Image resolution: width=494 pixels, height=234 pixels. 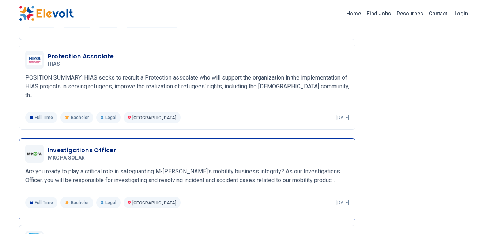 I want to click on a: Login, so click(x=461, y=14).